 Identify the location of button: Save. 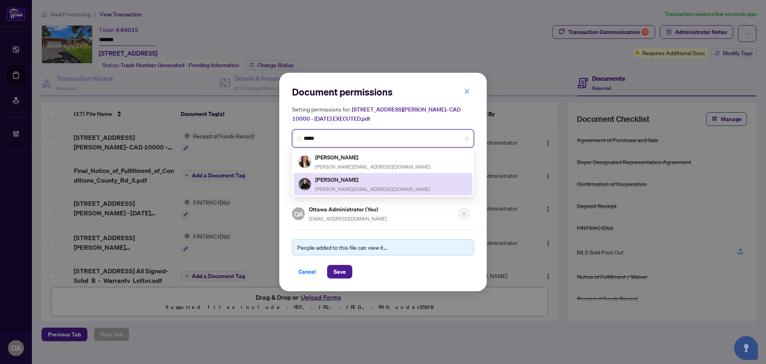
(340, 271).